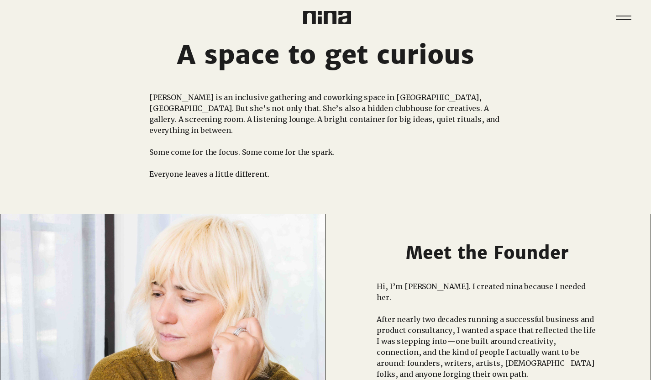 Image resolution: width=651 pixels, height=380 pixels. What do you see at coordinates (325, 152) in the screenshot?
I see `p: Some come for the focus. Some come for the spark.` at bounding box center [325, 152].